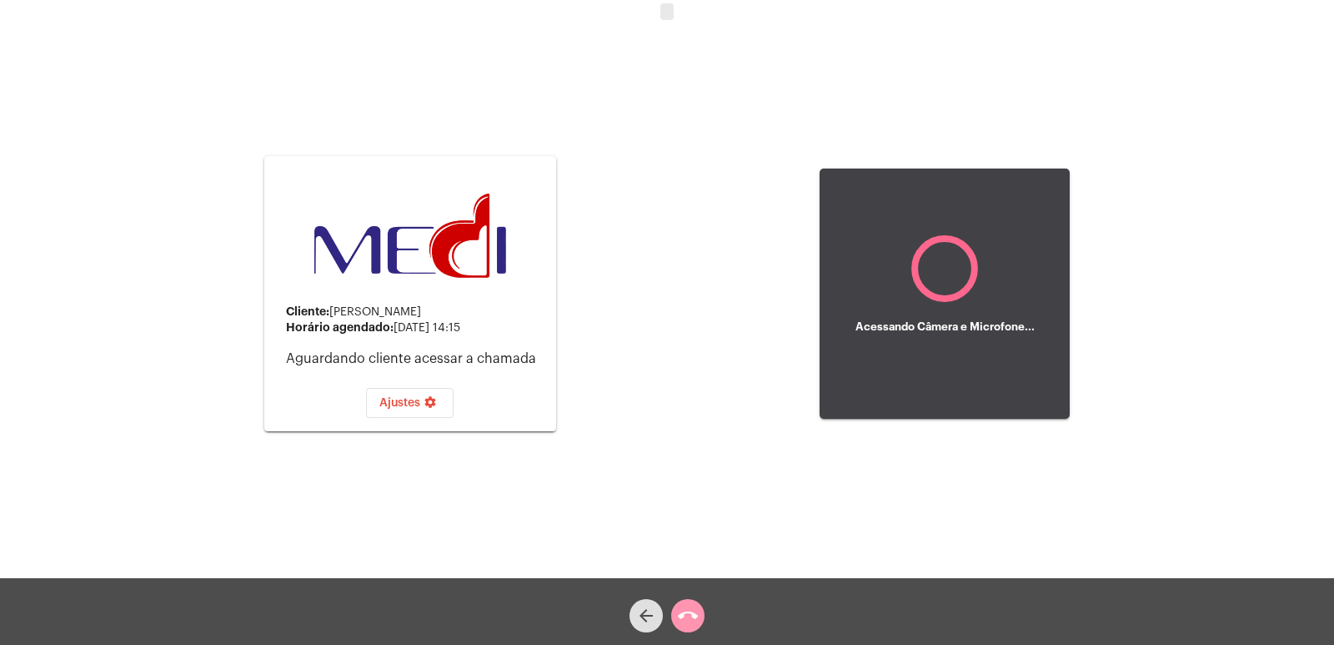 Image resolution: width=1334 pixels, height=645 pixels. Describe the element at coordinates (409, 403) in the screenshot. I see `button: Ajustes` at that location.